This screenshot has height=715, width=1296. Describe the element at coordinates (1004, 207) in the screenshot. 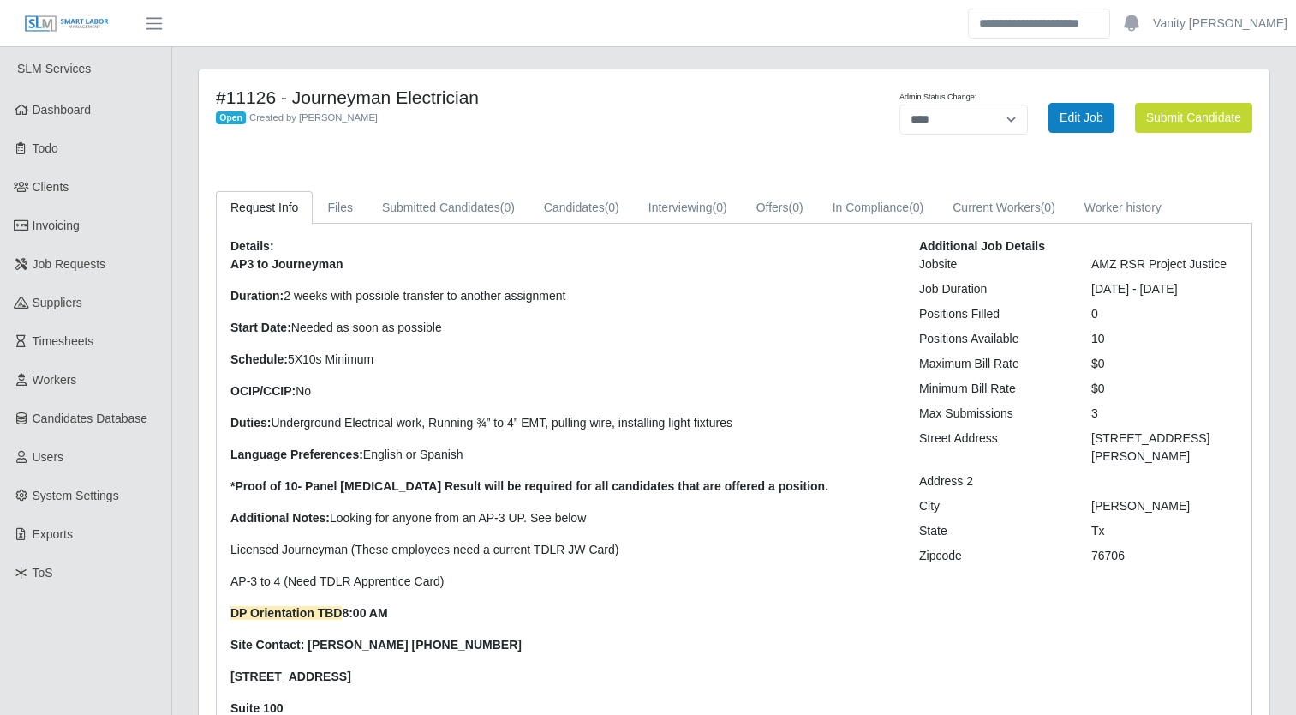

I see `a: Current Workers` at that location.